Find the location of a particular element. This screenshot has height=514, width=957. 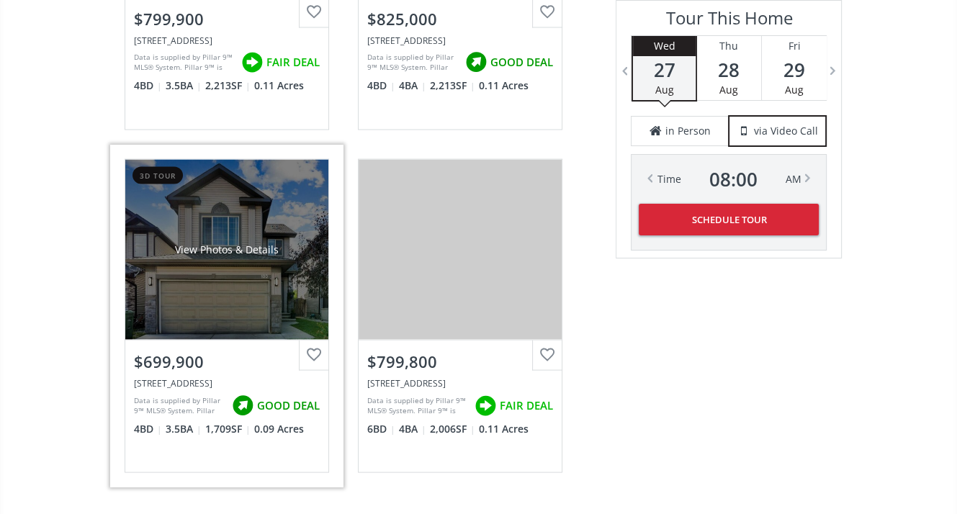

div: Fri is located at coordinates (794, 46).